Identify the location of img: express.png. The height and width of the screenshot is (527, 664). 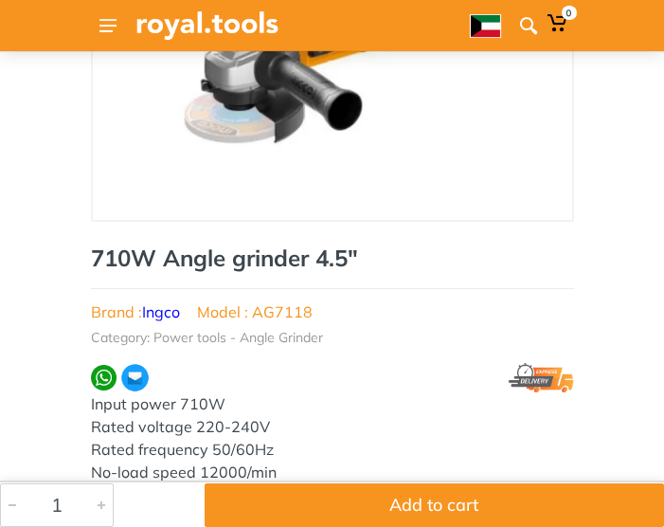
(541, 377).